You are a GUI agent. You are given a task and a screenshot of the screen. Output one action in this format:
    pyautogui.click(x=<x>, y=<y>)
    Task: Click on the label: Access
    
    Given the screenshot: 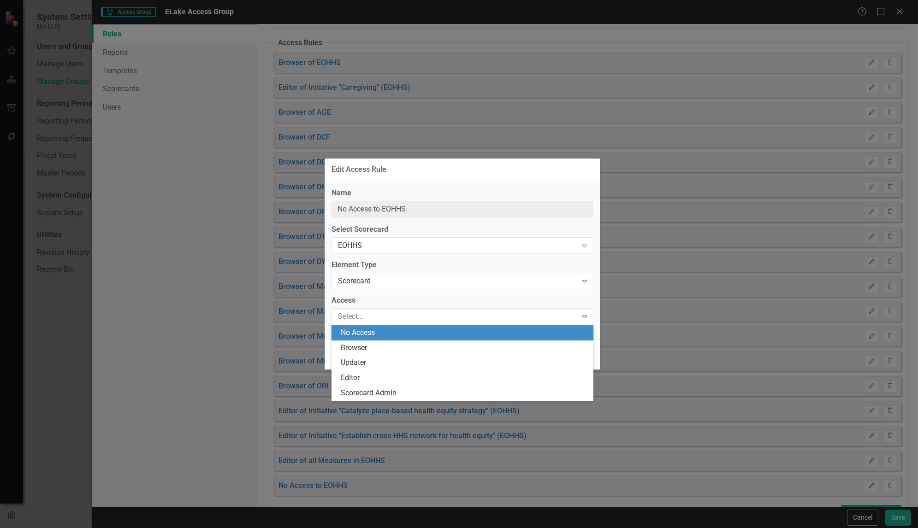 What is the action you would take?
    pyautogui.click(x=463, y=301)
    